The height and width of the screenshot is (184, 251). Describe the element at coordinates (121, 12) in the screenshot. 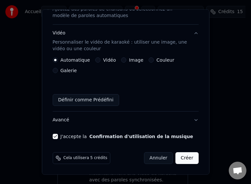

I see `p: Ajoutez des paroles de chansons ou sélectionnez un modèle de paroles automatiques` at that location.